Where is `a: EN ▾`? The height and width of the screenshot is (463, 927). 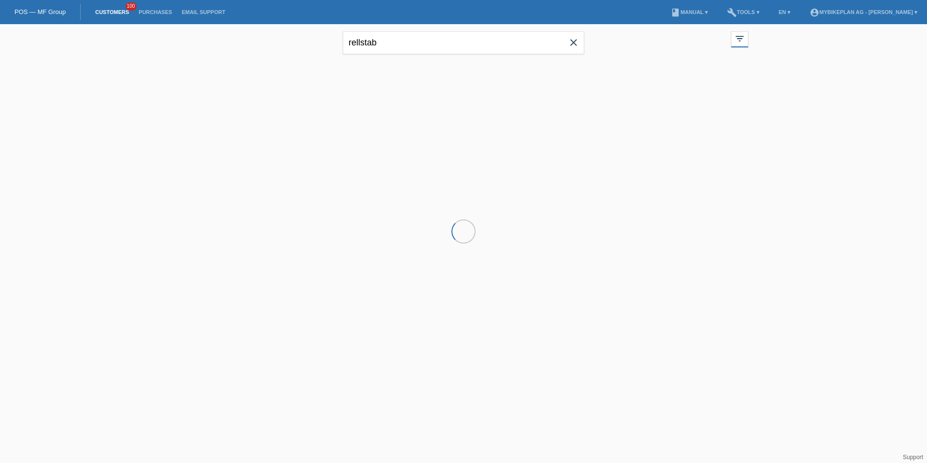
a: EN ▾ is located at coordinates (785, 12).